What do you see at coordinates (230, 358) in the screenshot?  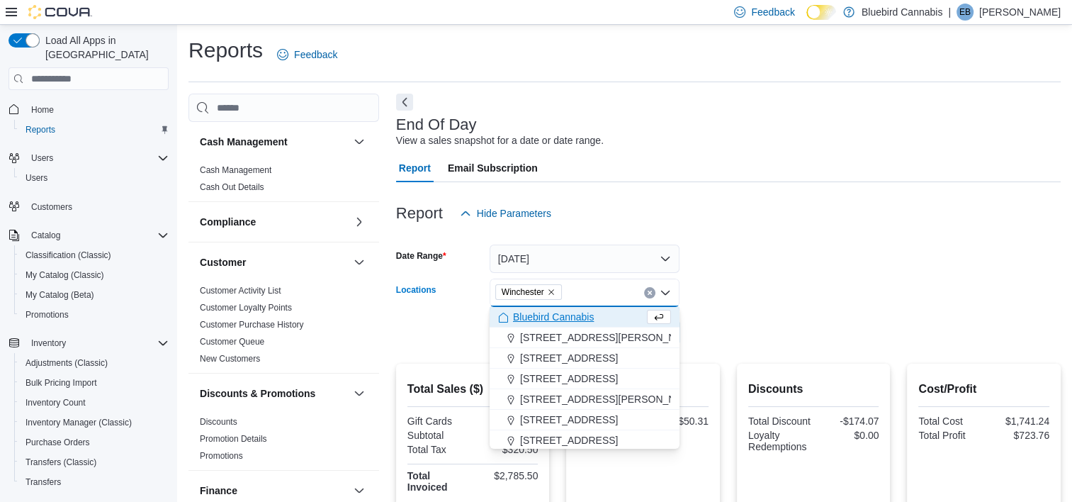 I see `span: New Customers` at bounding box center [230, 358].